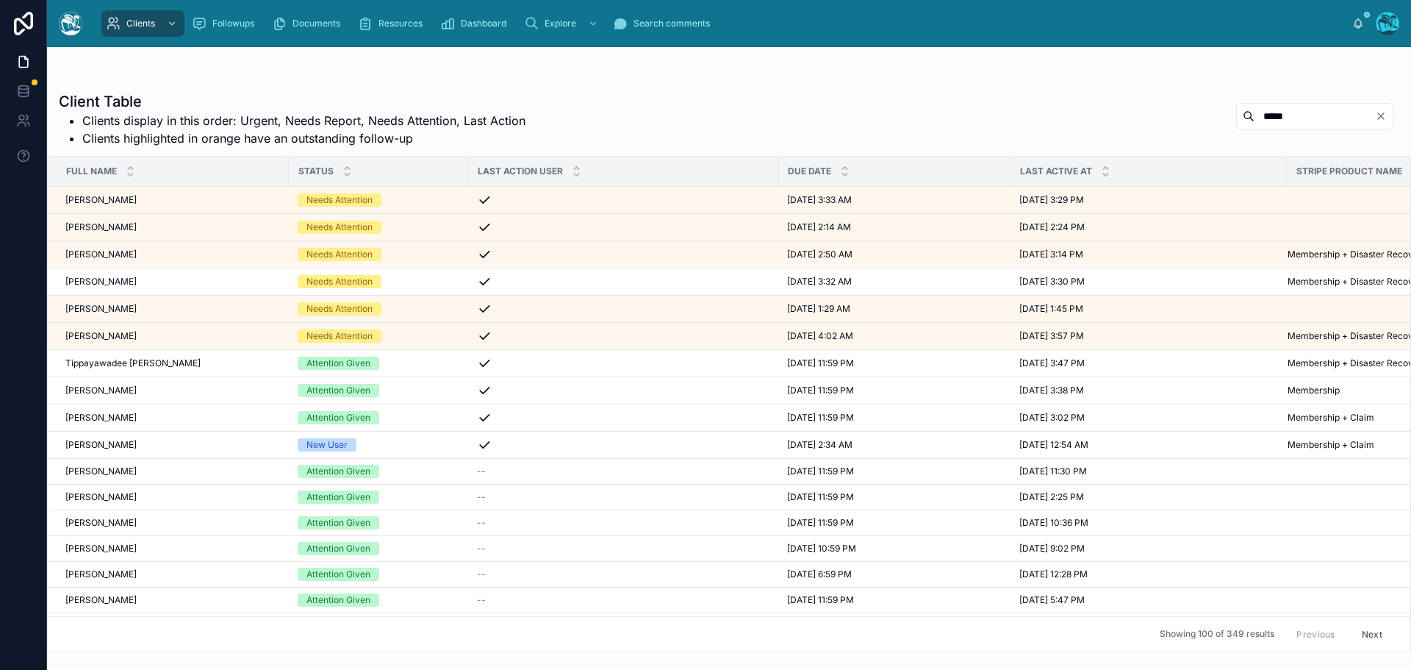 This screenshot has width=1411, height=670. I want to click on a: Documents, so click(309, 24).